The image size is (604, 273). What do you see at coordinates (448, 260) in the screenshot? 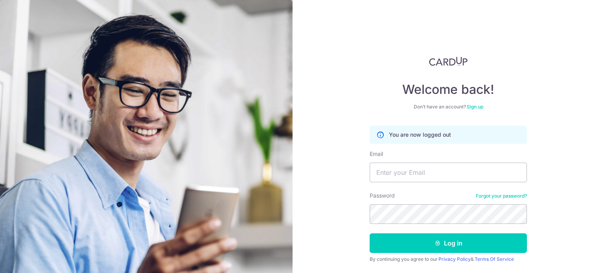
I see `div: By continuing you agree to our &` at bounding box center [448, 260].